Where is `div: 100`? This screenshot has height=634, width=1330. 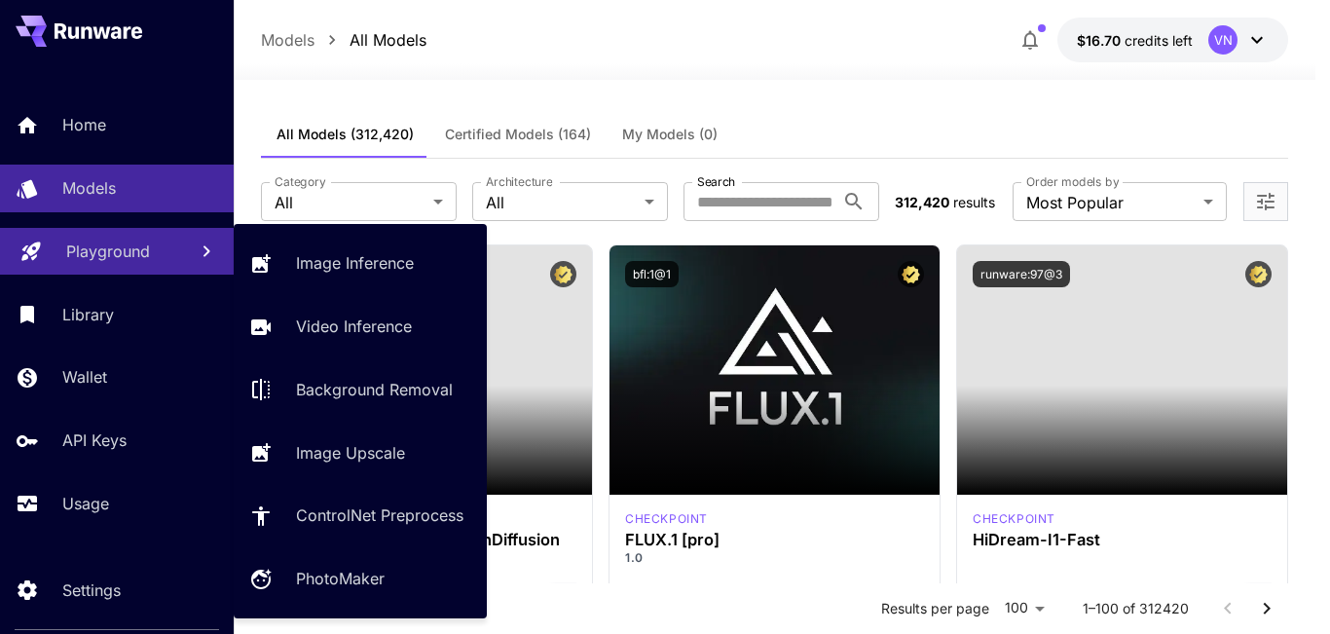
div: 100 is located at coordinates (1024, 608).